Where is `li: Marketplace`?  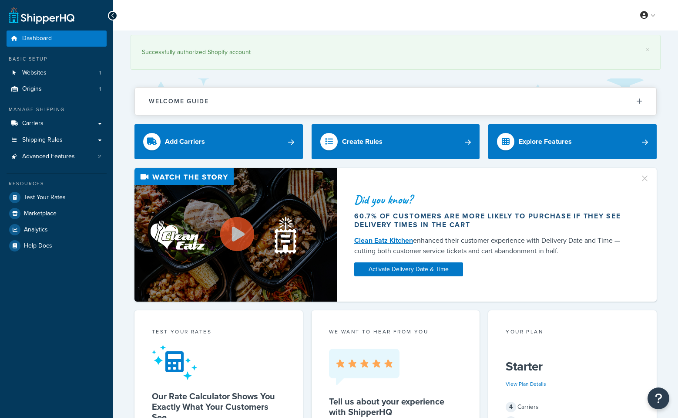 li: Marketplace is located at coordinates (57, 213).